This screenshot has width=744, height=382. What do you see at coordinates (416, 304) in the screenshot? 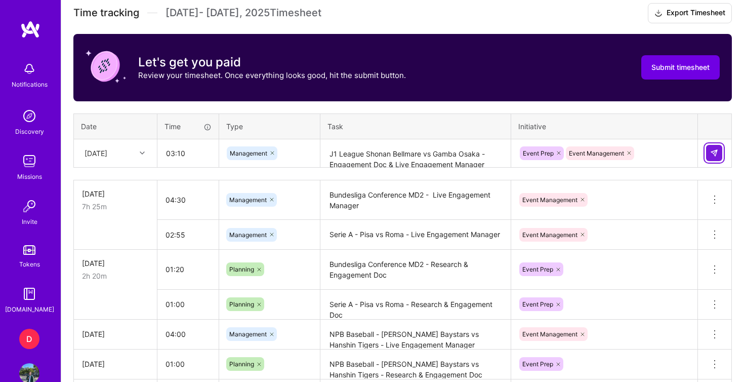
I see `textarea: Serie A - Pisa vs Roma - Research & Engagement Doc` at bounding box center [416, 304].